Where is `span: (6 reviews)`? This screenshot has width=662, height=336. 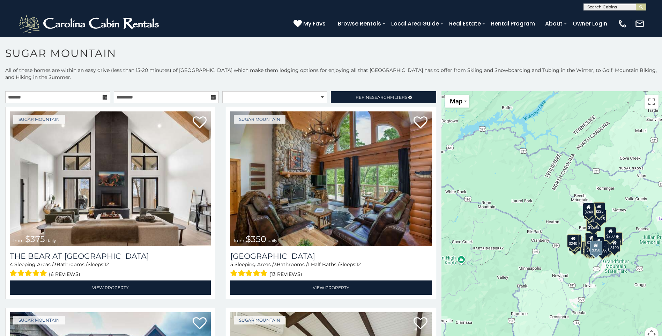 span: (6 reviews) is located at coordinates (65, 274).